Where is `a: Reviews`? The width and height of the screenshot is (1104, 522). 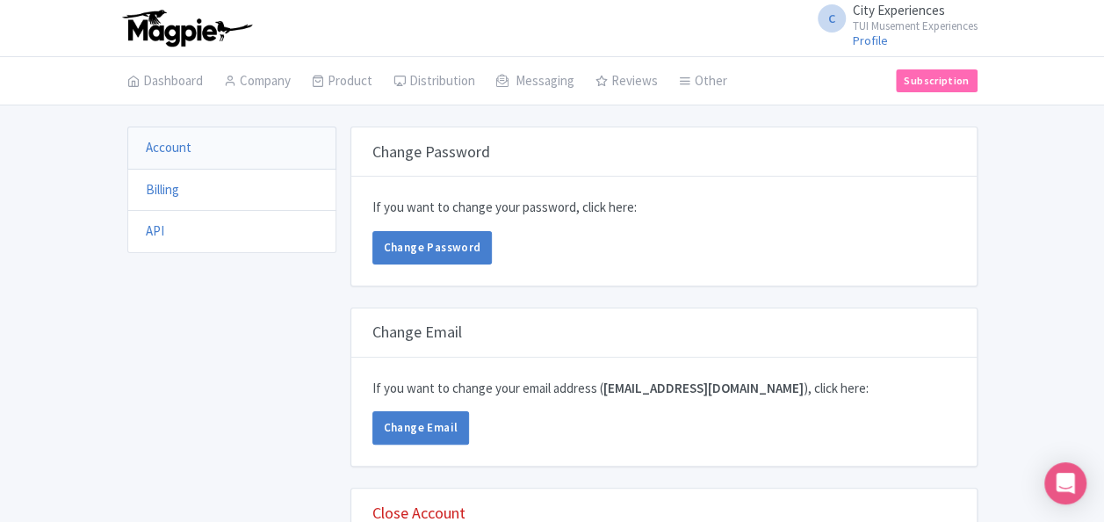
a: Reviews is located at coordinates (626, 82).